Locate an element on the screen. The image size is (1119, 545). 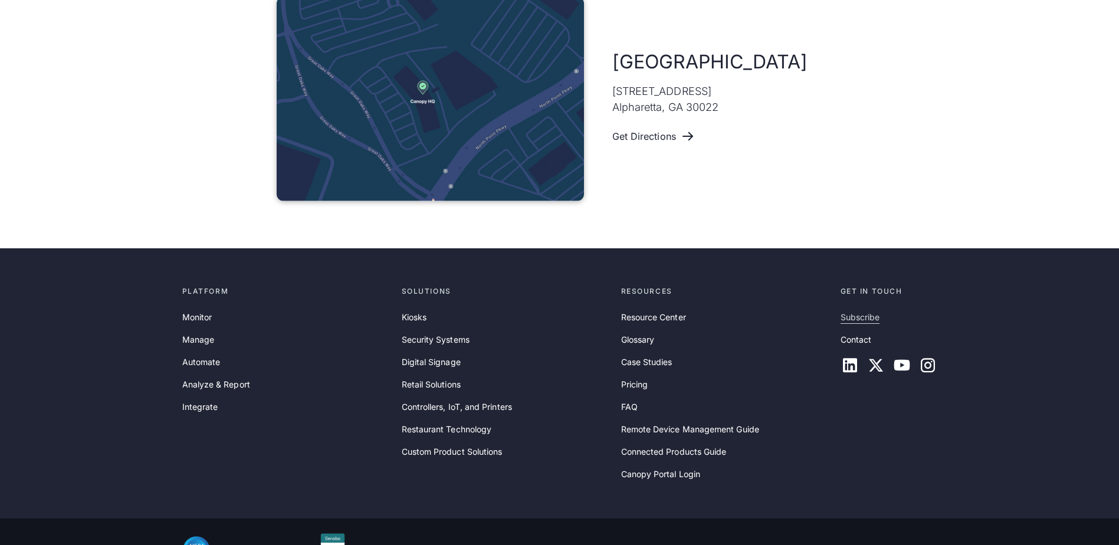
a: Security Systems is located at coordinates (435, 340).